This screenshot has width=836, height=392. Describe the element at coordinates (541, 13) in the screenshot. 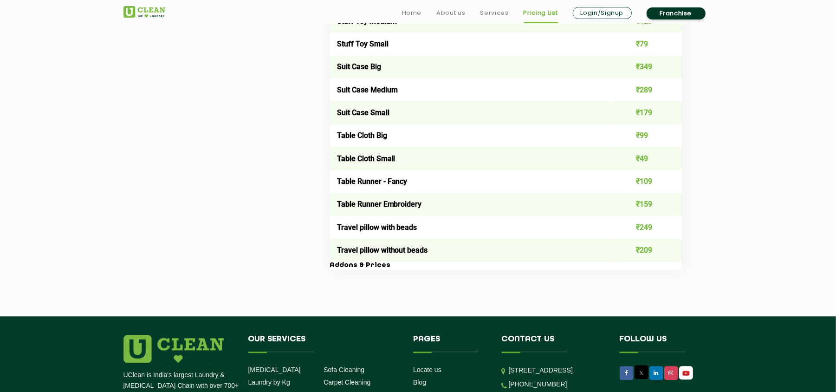

I see `a: Pricing List` at that location.